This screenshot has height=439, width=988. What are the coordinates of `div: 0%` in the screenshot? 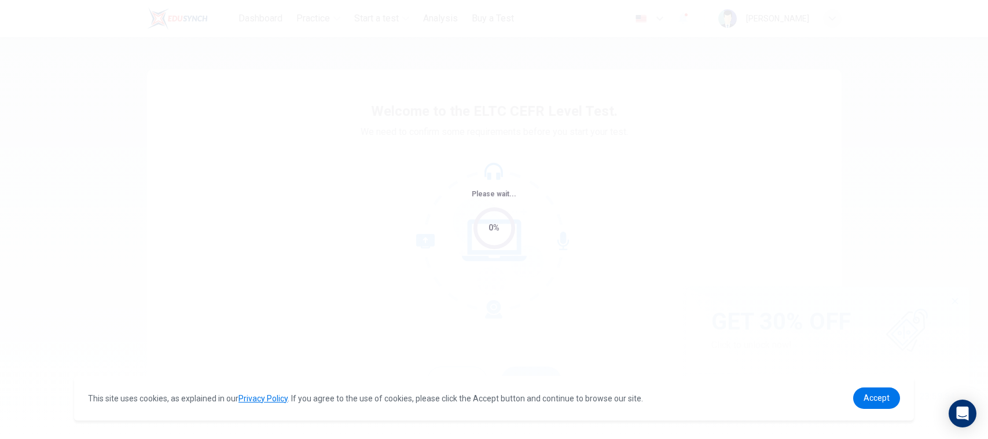 It's located at (493, 227).